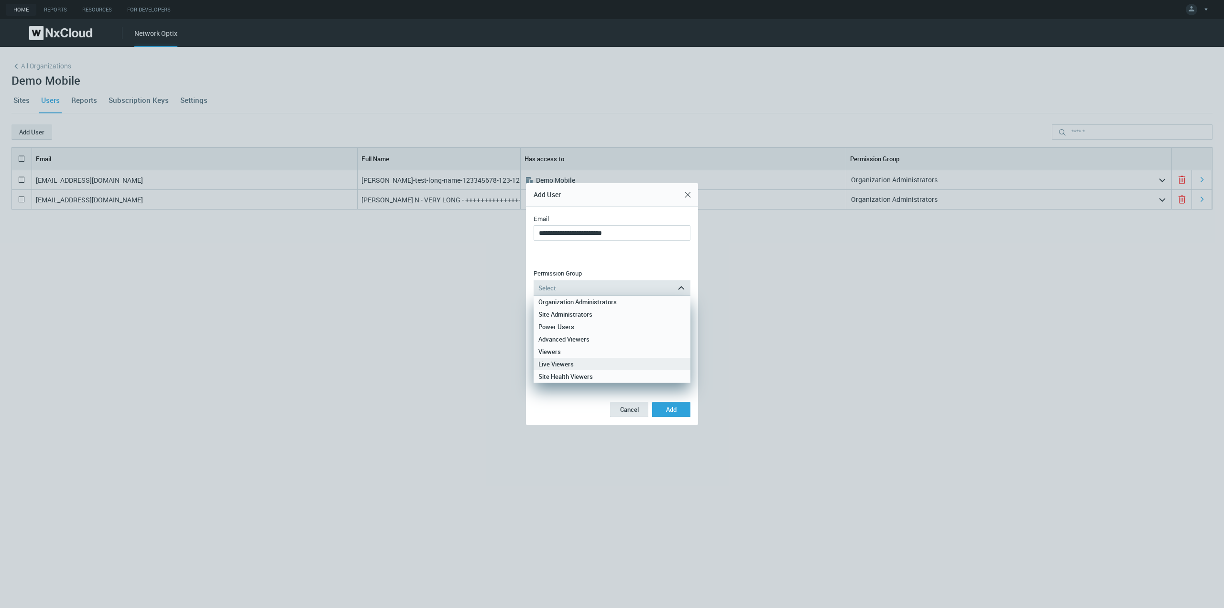 Image resolution: width=1224 pixels, height=608 pixels. What do you see at coordinates (671, 409) in the screenshot?
I see `span: Add` at bounding box center [671, 409].